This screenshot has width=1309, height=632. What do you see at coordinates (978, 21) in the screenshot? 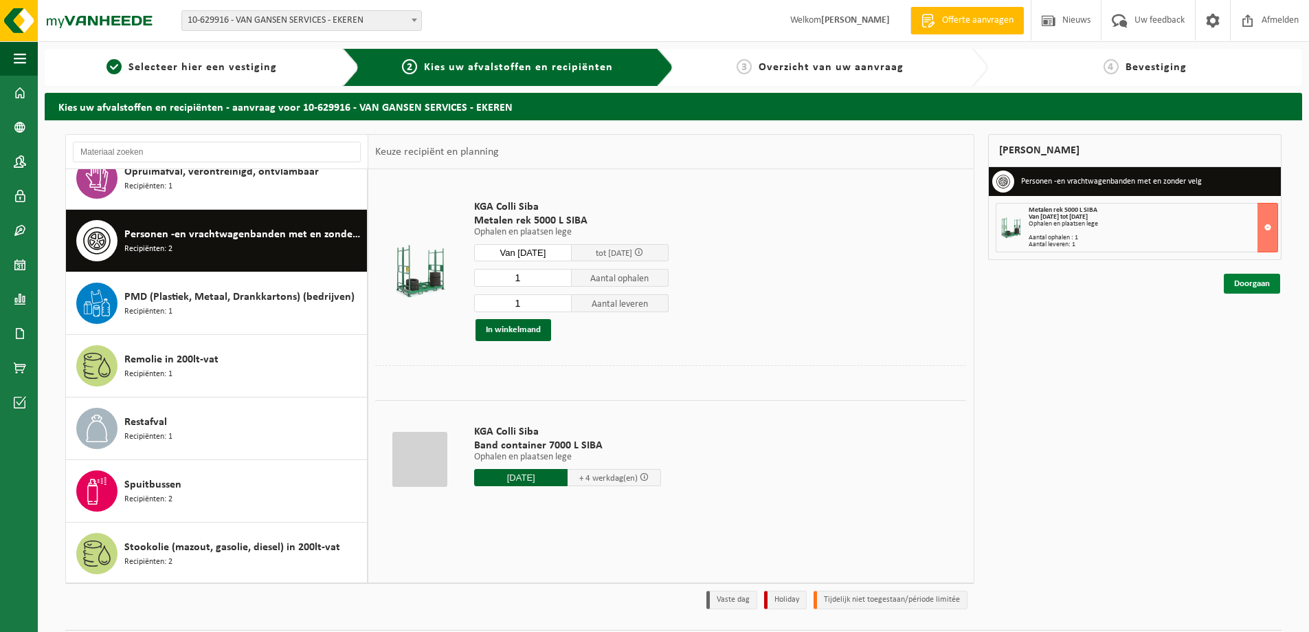
I see `span: Offerte aanvragen` at bounding box center [978, 21].